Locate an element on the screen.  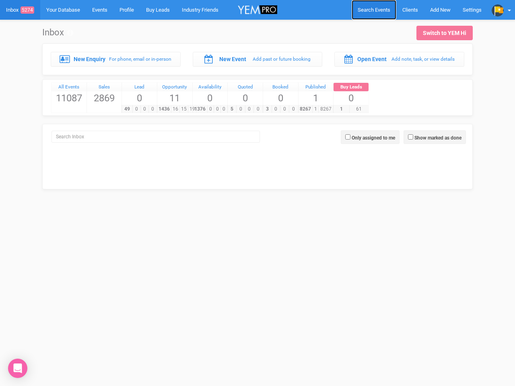
span: 5274 is located at coordinates (27, 10).